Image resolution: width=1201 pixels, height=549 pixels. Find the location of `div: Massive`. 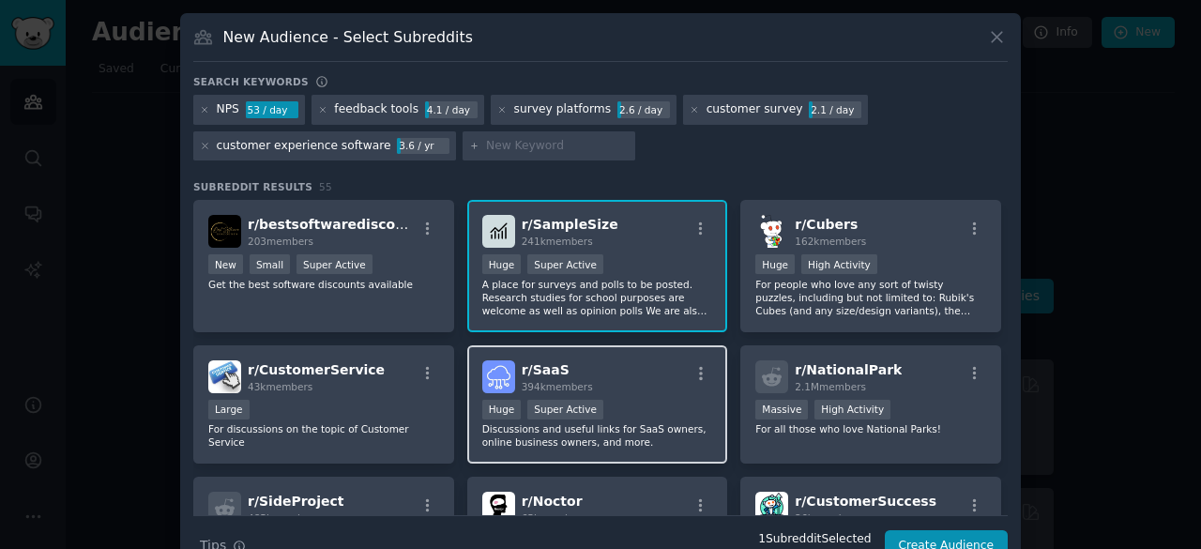

div: Massive is located at coordinates (781, 409).